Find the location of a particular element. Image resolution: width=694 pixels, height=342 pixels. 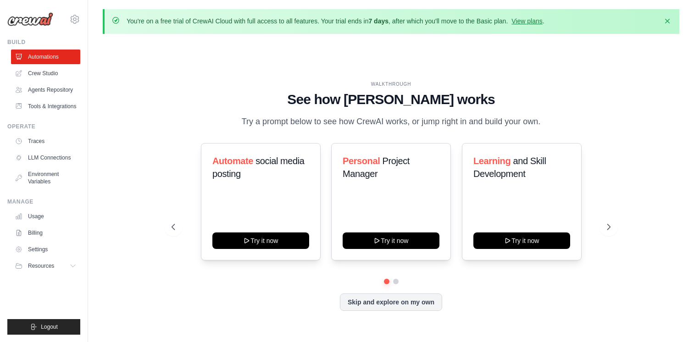

a: Billing is located at coordinates (45, 233).